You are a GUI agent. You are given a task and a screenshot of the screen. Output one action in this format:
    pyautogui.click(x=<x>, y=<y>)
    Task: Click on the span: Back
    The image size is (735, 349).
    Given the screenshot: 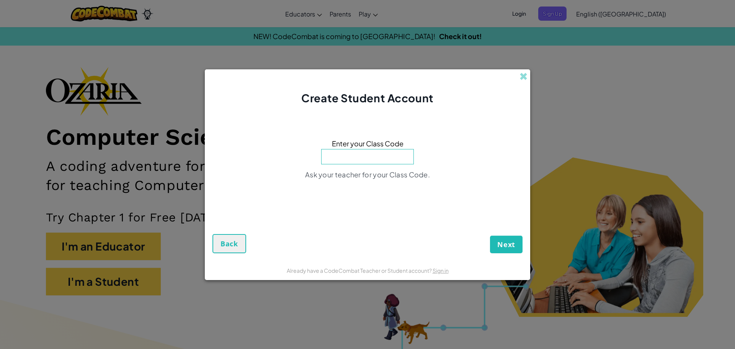 What is the action you would take?
    pyautogui.click(x=229, y=243)
    